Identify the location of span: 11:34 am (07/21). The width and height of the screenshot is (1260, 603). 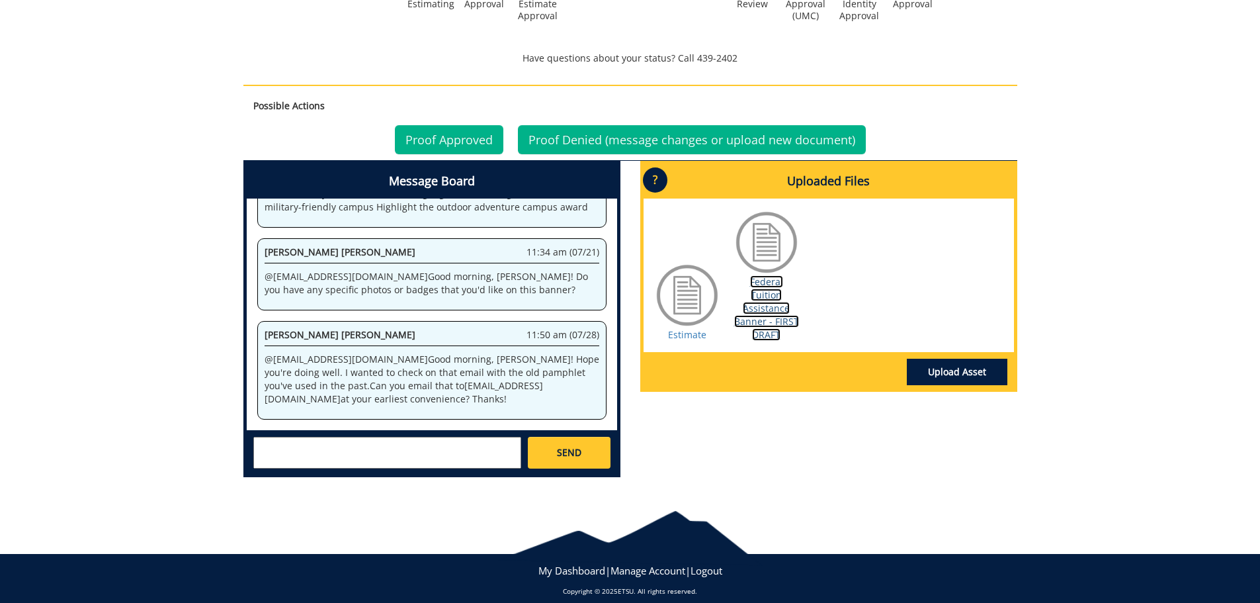
(563, 252).